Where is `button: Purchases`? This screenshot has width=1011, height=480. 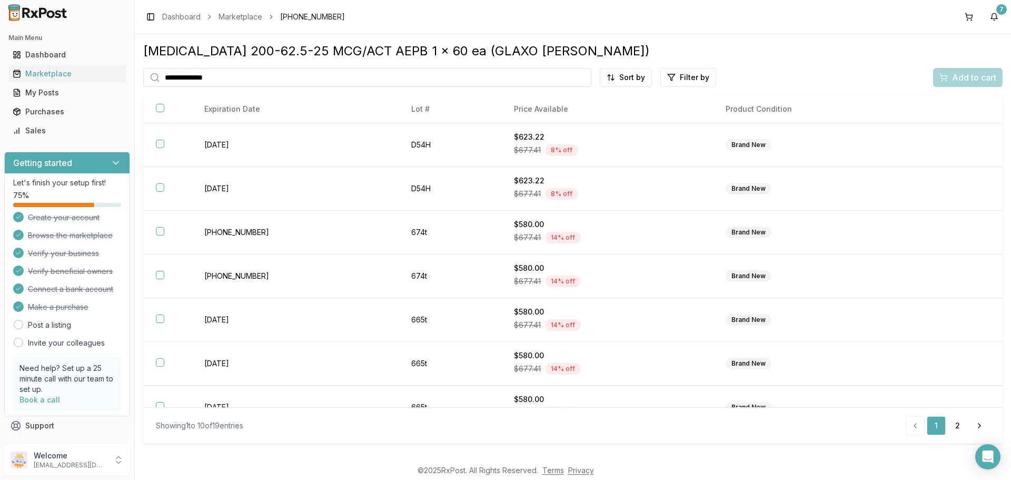
button: Purchases is located at coordinates (67, 112).